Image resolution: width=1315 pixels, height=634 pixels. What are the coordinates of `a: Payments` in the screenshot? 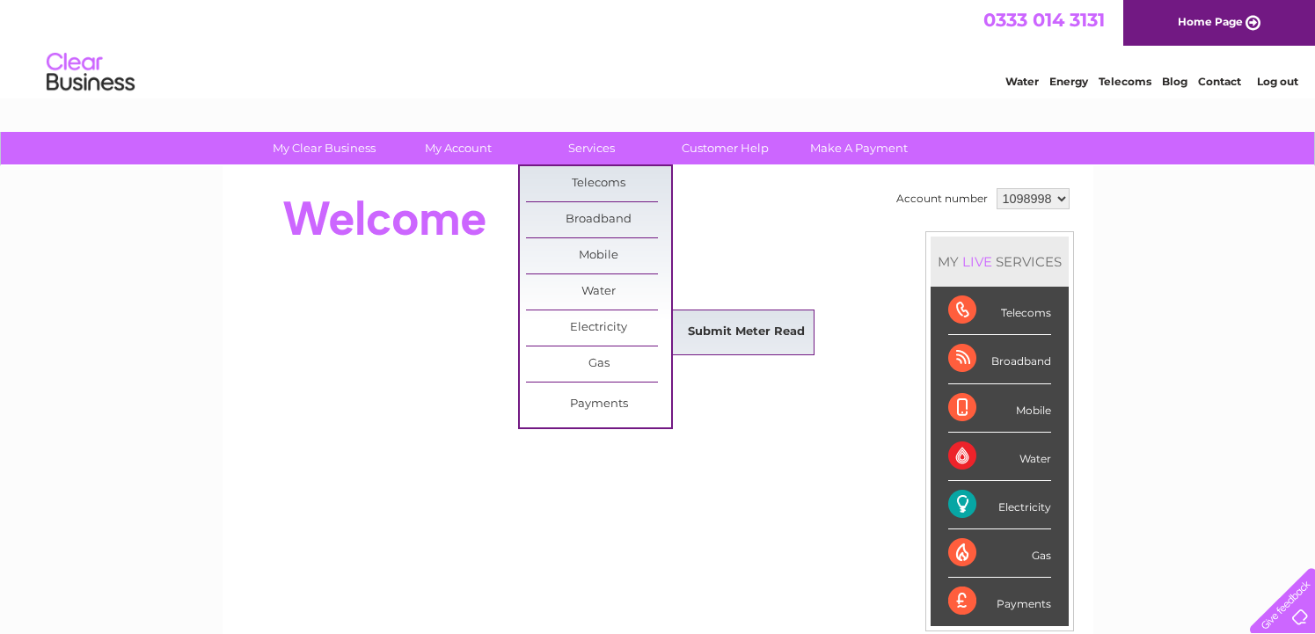 It's located at (598, 404).